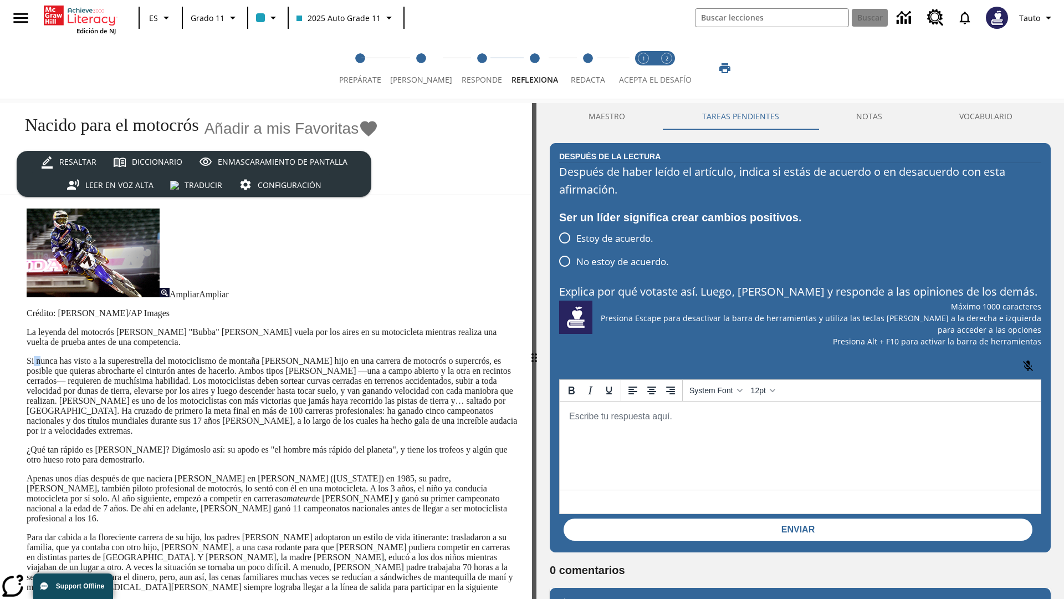 This screenshot has height=599, width=1064. I want to click on div: Diccionario, so click(157, 162).